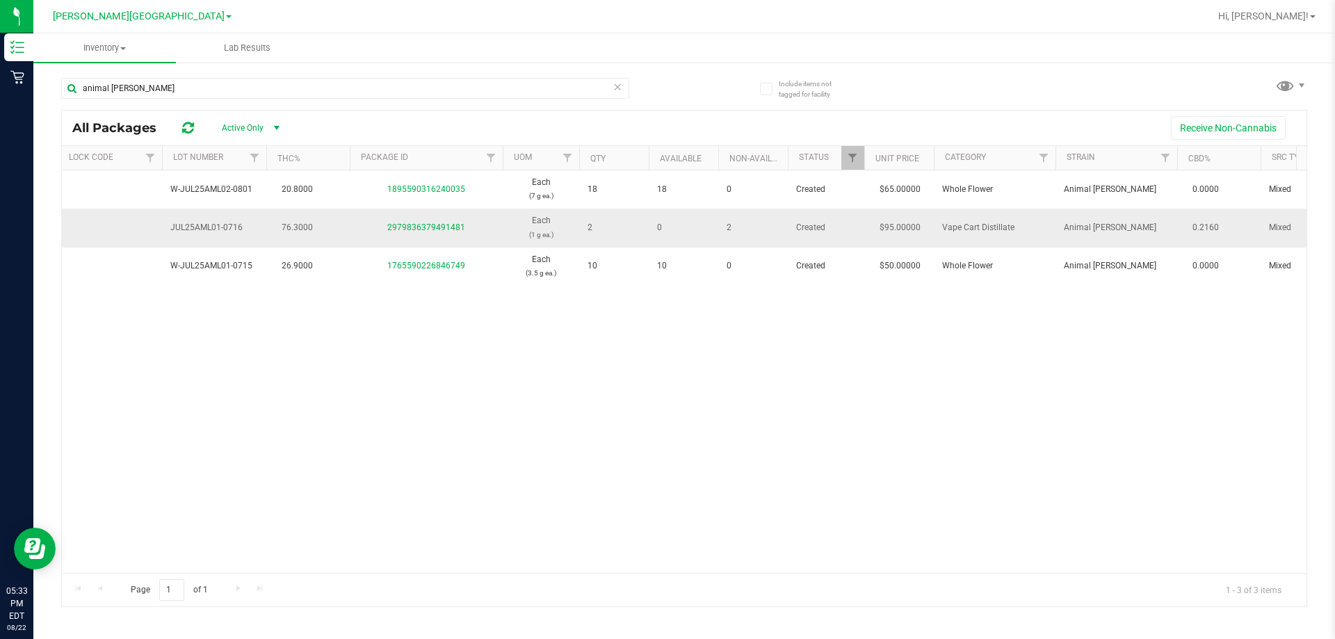 This screenshot has width=1335, height=639. Describe the element at coordinates (760, 158) in the screenshot. I see `a: Non-Available` at that location.